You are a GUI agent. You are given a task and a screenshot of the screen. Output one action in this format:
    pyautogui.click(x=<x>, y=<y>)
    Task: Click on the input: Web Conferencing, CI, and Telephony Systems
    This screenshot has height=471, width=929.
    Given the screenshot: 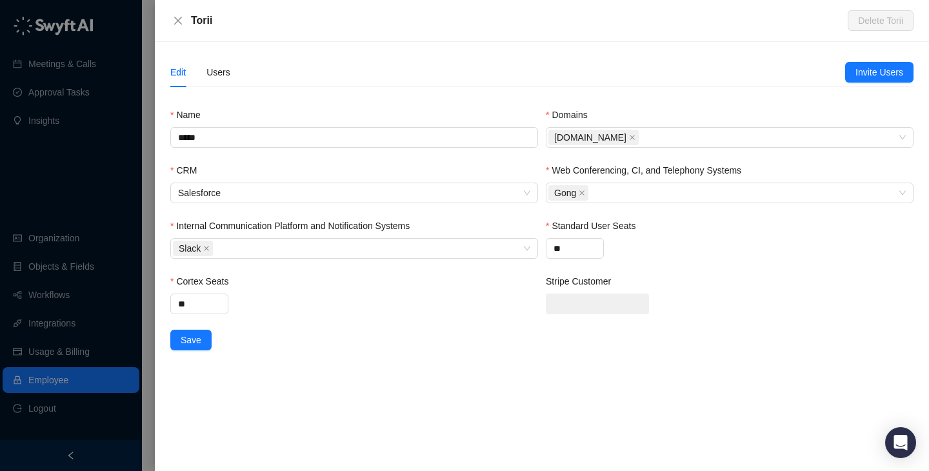 What is the action you would take?
    pyautogui.click(x=592, y=193)
    